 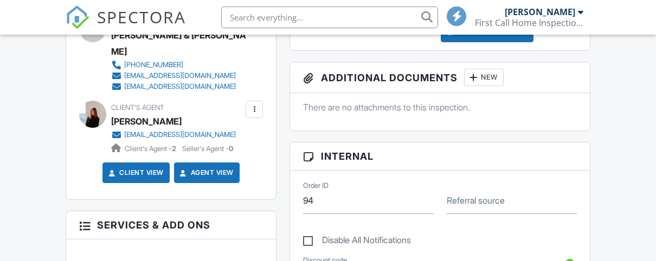 What do you see at coordinates (529, 23) in the screenshot?
I see `div: First Call Home Inspection Services, LLC` at bounding box center [529, 23].